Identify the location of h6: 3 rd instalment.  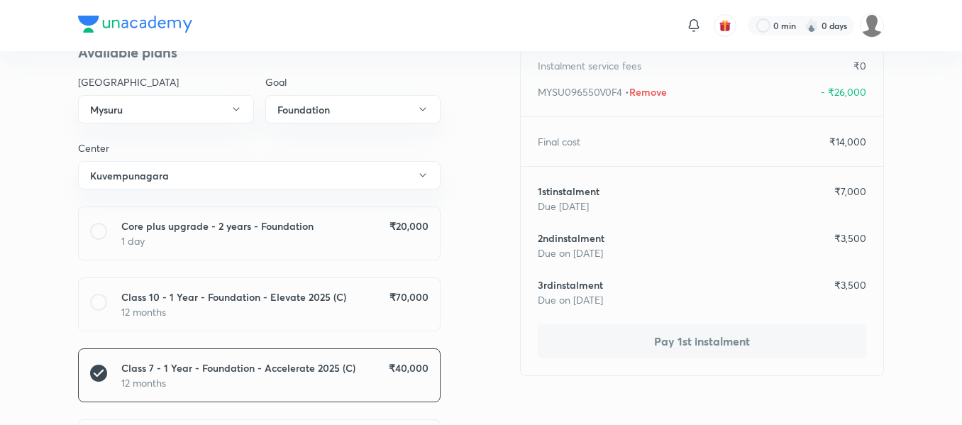
(570, 285).